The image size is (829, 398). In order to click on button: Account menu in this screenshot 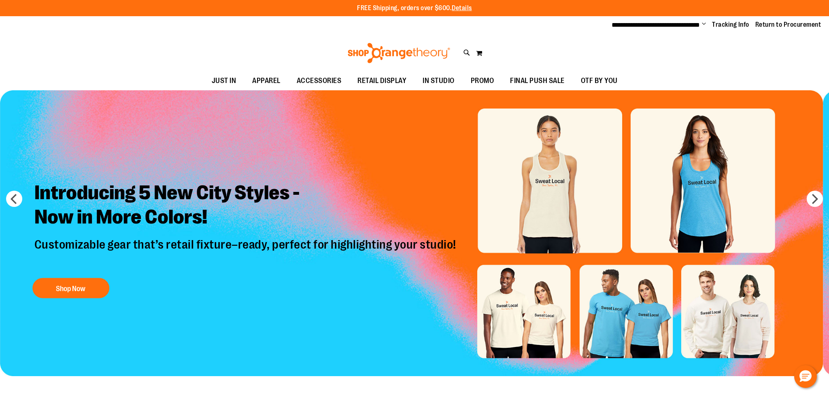, I will do `click(704, 25)`.